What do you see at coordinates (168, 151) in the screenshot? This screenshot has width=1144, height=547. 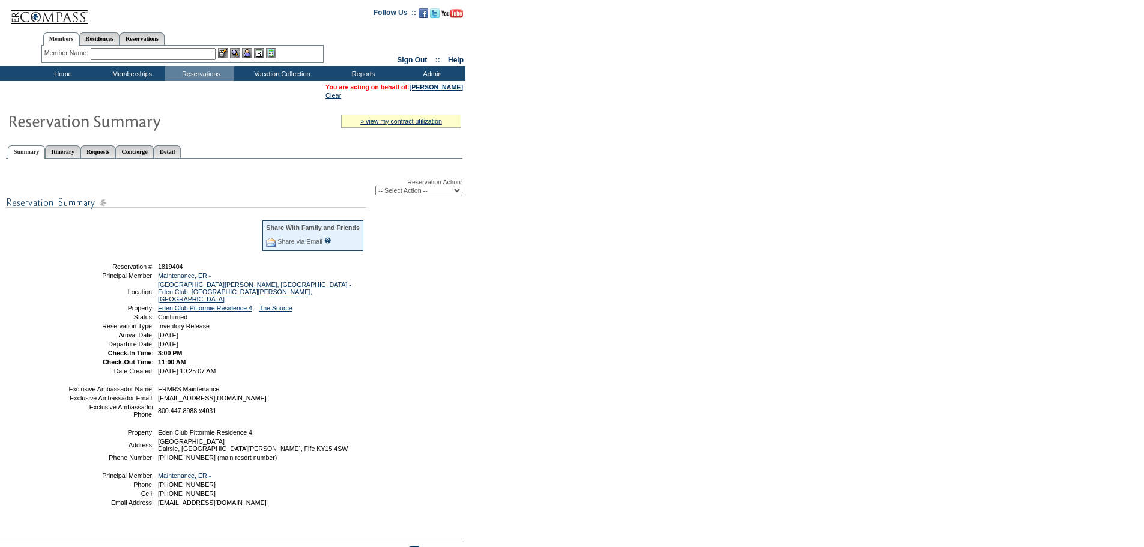 I see `a: Detail` at bounding box center [168, 151].